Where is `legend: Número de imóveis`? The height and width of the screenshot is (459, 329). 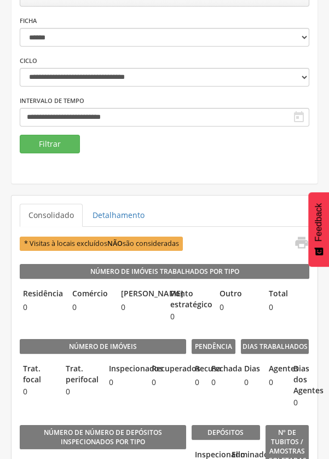
legend: Número de imóveis is located at coordinates (103, 347).